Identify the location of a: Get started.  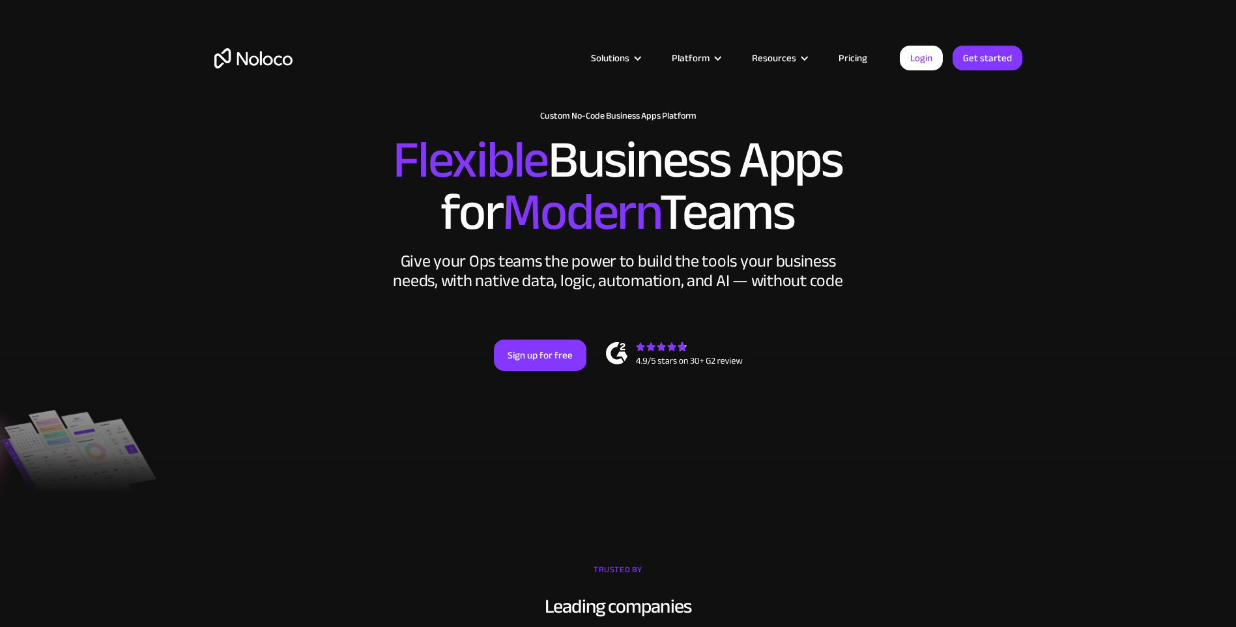
(987, 58).